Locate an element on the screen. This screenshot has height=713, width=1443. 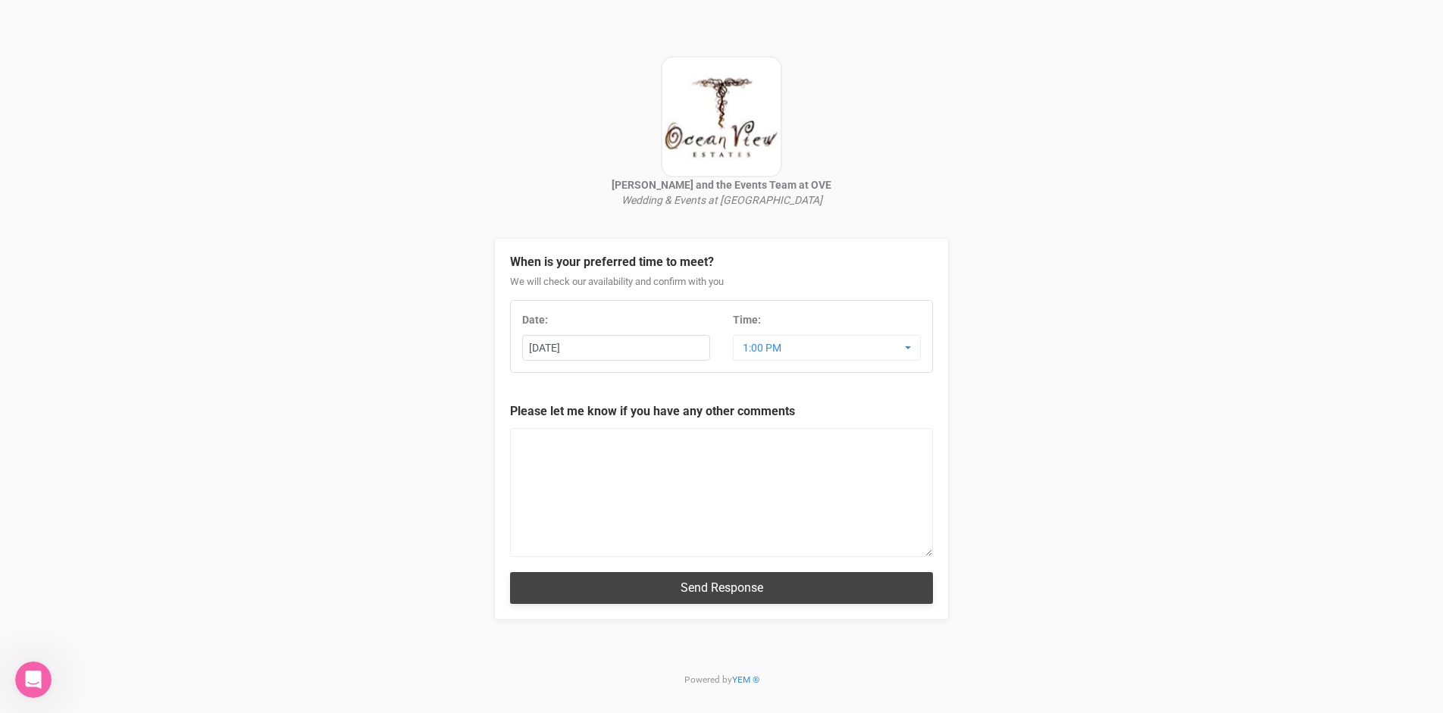
strong: Date: is located at coordinates (535, 320).